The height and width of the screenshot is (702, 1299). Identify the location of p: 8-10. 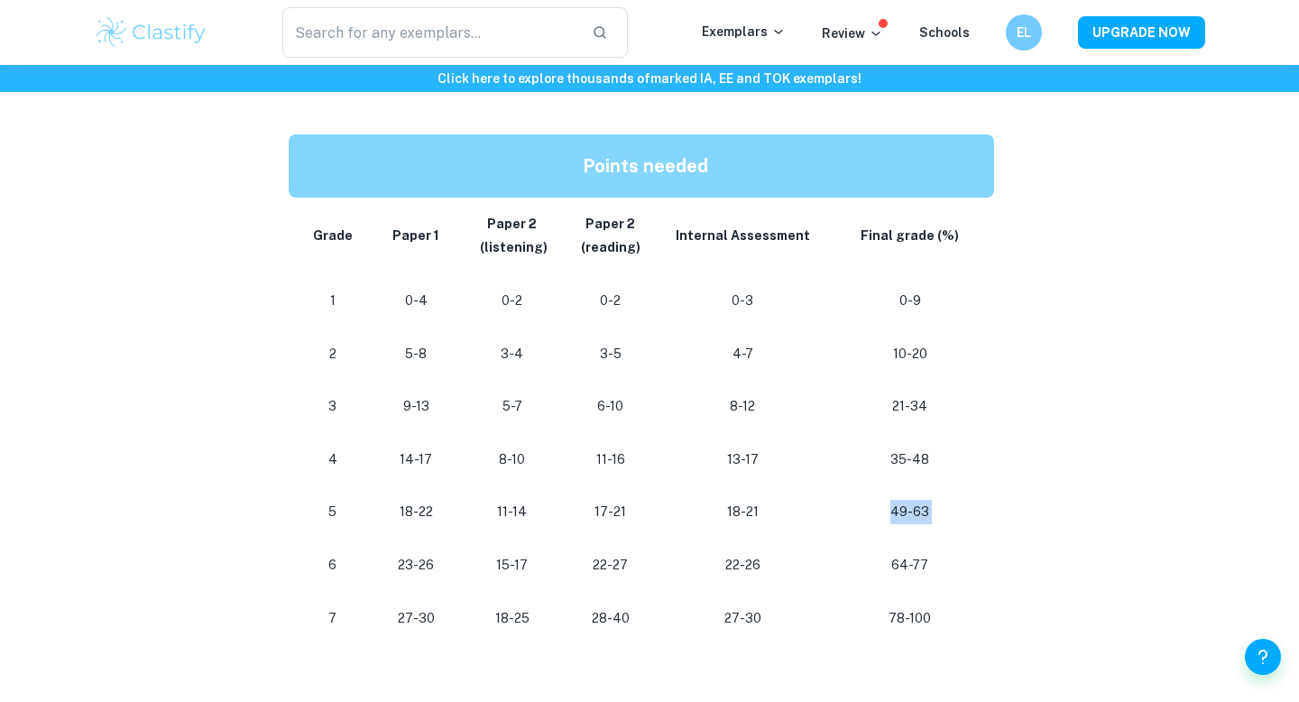
(512, 459).